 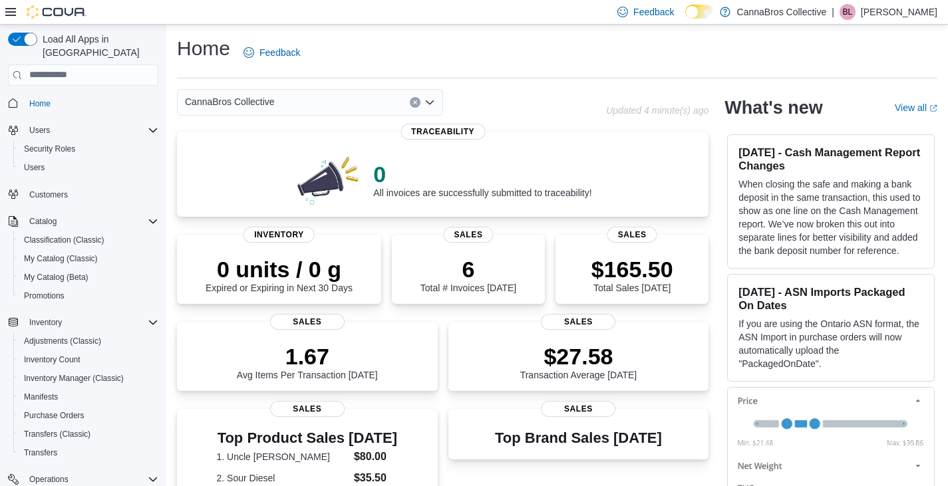 What do you see at coordinates (415, 102) in the screenshot?
I see `button: Clear input` at bounding box center [415, 102].